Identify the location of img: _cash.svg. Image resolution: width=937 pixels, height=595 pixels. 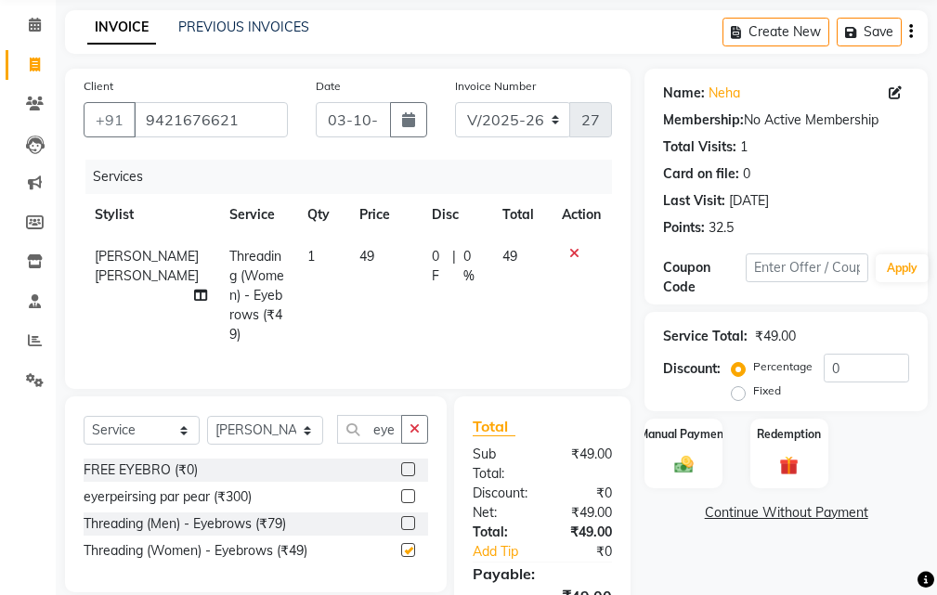
(684, 464).